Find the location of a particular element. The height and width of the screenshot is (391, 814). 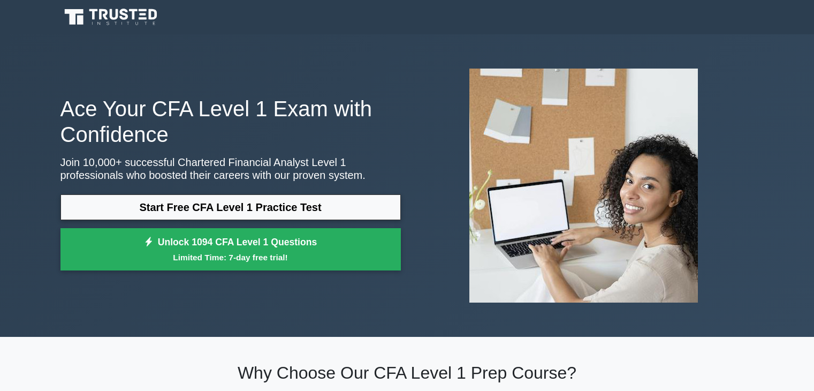

a: Unlock 1094 CFA Level 1 QuestionsLimited Time: 7-day free trial! is located at coordinates (231, 249).